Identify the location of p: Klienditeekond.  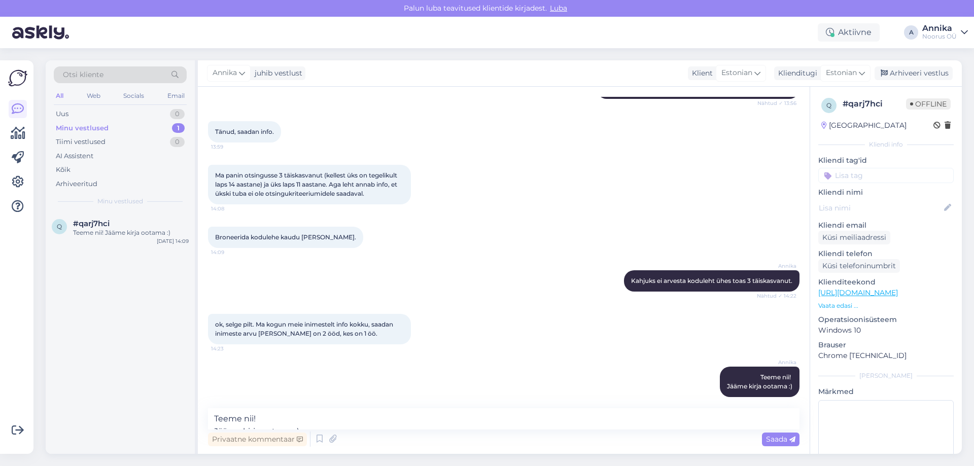
(886, 282).